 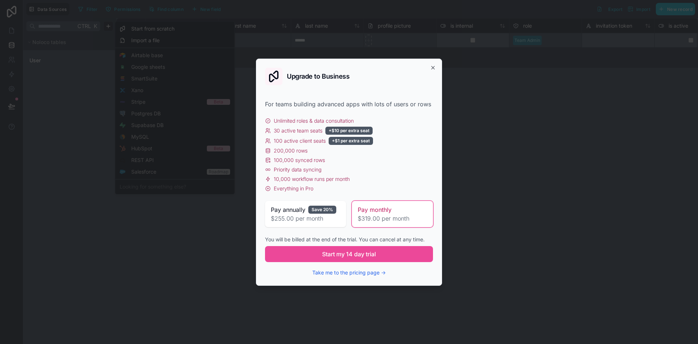 What do you see at coordinates (349, 131) in the screenshot?
I see `div: +$10 per extra seat` at bounding box center [349, 131].